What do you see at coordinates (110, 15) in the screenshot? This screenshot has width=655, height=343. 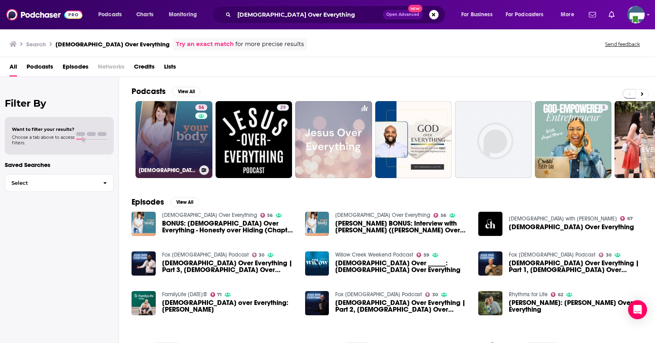 I see `span: Podcasts` at bounding box center [110, 15].